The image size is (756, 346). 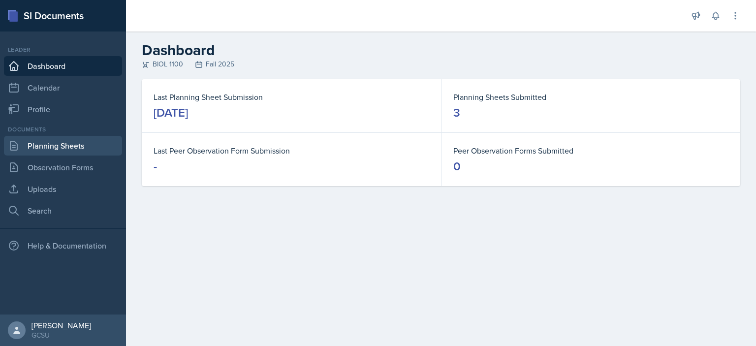 What do you see at coordinates (63, 146) in the screenshot?
I see `a: Planning Sheets` at bounding box center [63, 146].